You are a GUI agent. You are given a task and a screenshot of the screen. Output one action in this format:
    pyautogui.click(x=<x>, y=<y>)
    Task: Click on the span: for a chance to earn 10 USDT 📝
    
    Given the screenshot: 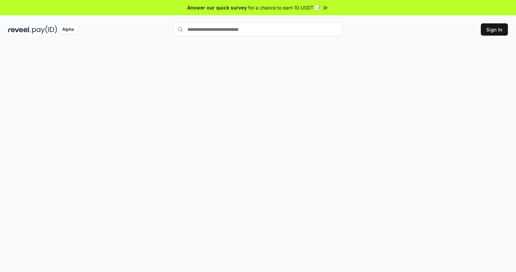 What is the action you would take?
    pyautogui.click(x=285, y=7)
    